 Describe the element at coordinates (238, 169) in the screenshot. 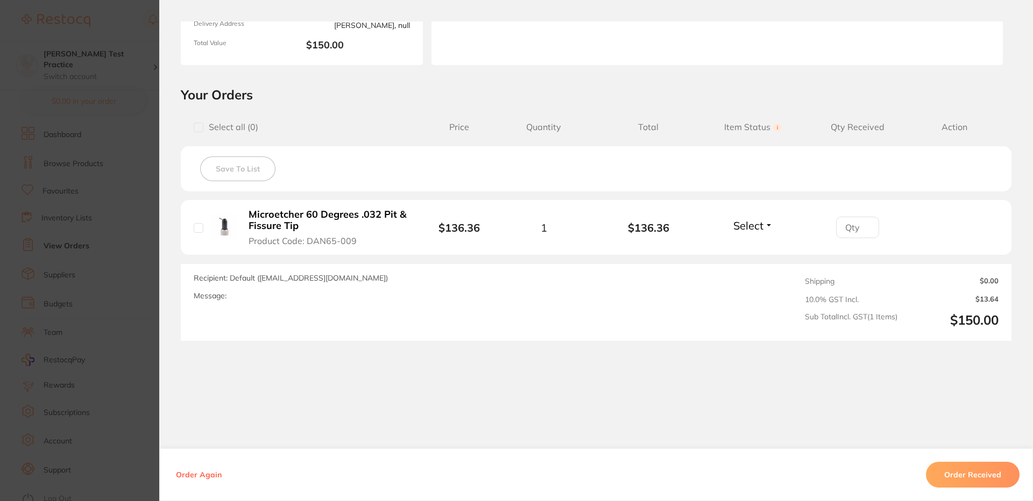

I see `button: Save To List` at that location.